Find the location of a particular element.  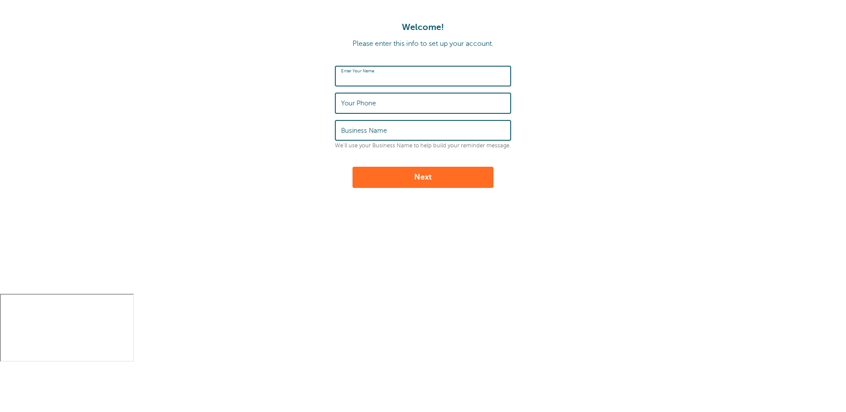

label: Business Name is located at coordinates (364, 130).